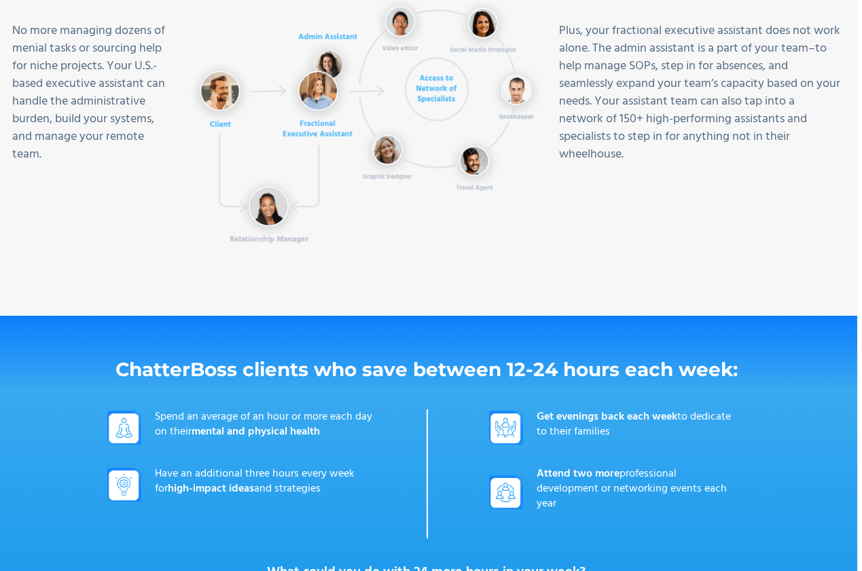 Image resolution: width=862 pixels, height=571 pixels. I want to click on strong: high-impact ideas, so click(211, 489).